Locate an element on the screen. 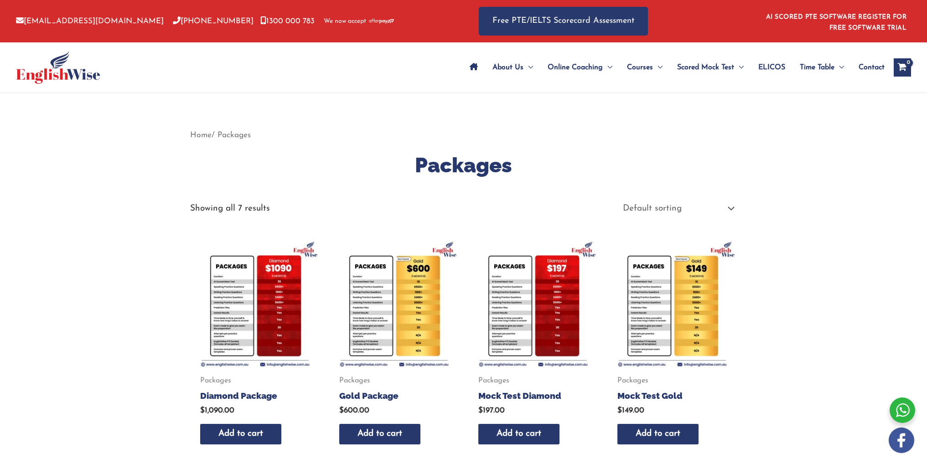  img: Diamond Package is located at coordinates (255, 304).